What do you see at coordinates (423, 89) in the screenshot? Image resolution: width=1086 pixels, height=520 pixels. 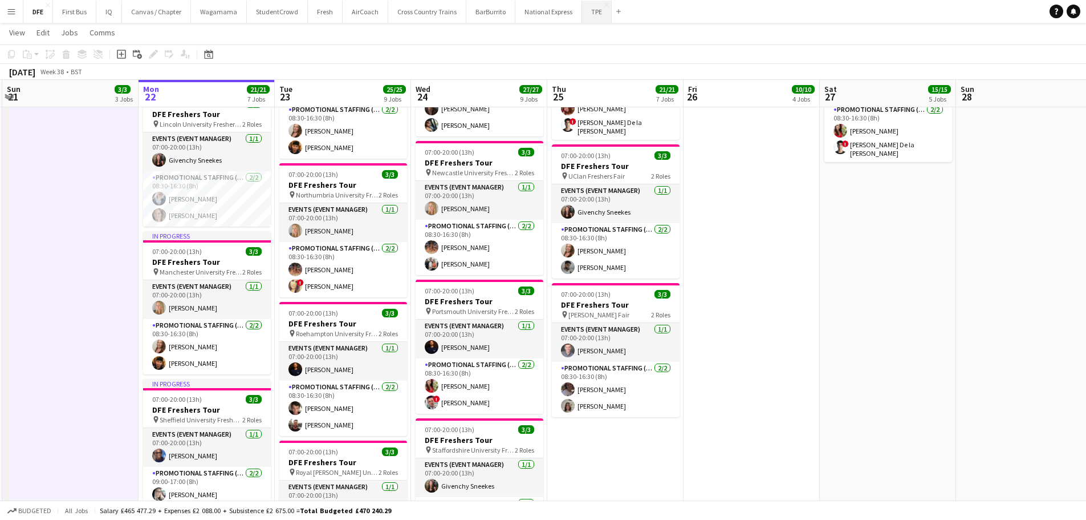 I see `span: Wed` at bounding box center [423, 89].